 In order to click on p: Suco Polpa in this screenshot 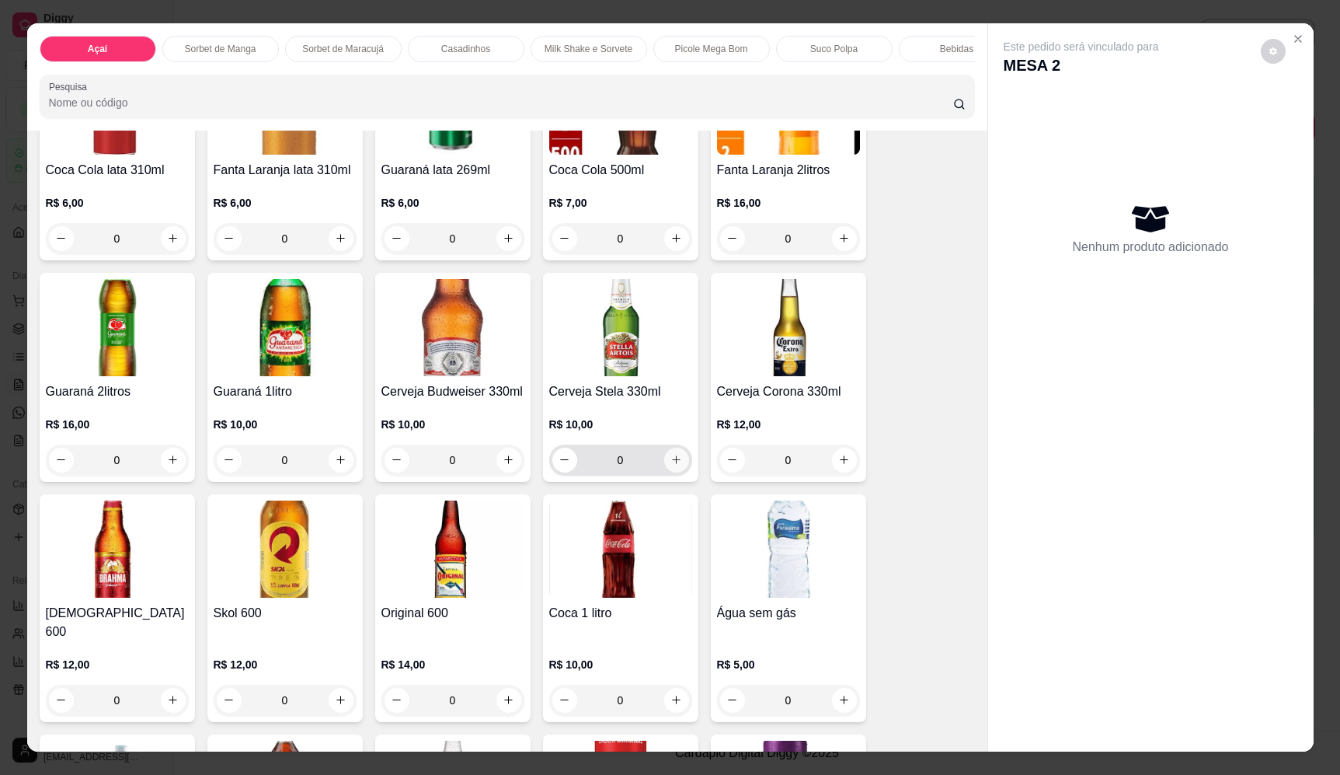, I will do `click(834, 49)`.